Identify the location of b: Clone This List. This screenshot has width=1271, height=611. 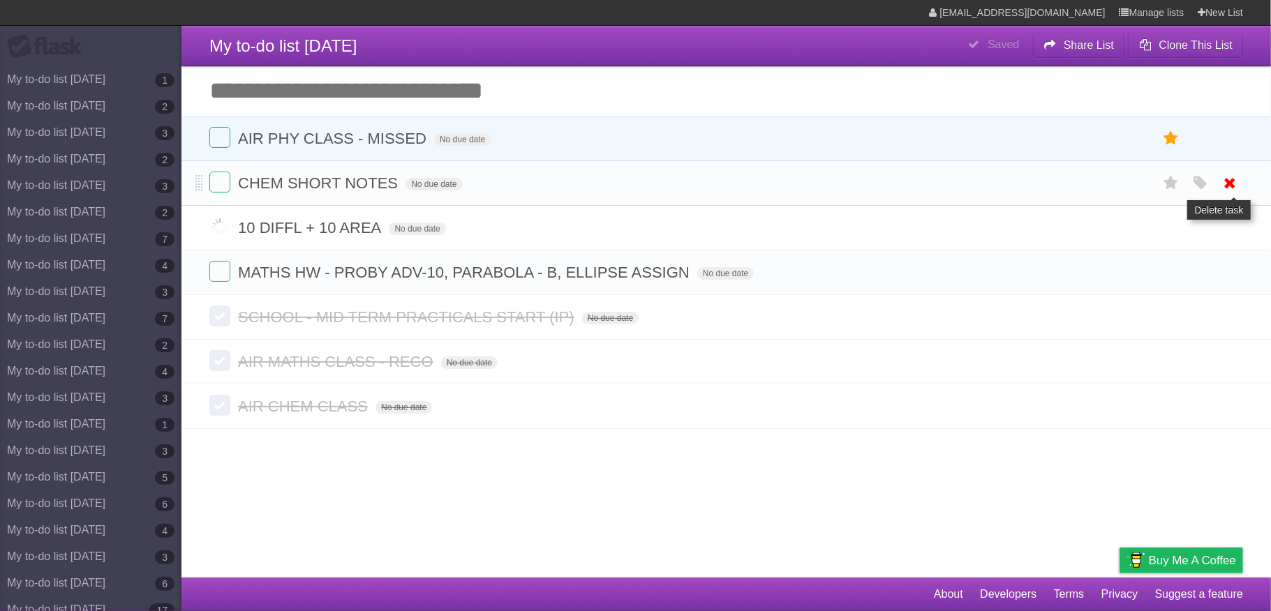
(1196, 45).